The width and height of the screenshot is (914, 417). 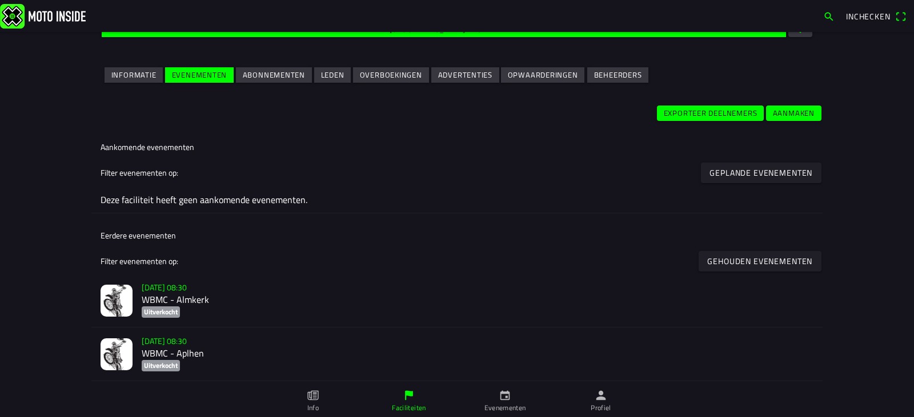 I want to click on ion-icon: person, so click(x=601, y=396).